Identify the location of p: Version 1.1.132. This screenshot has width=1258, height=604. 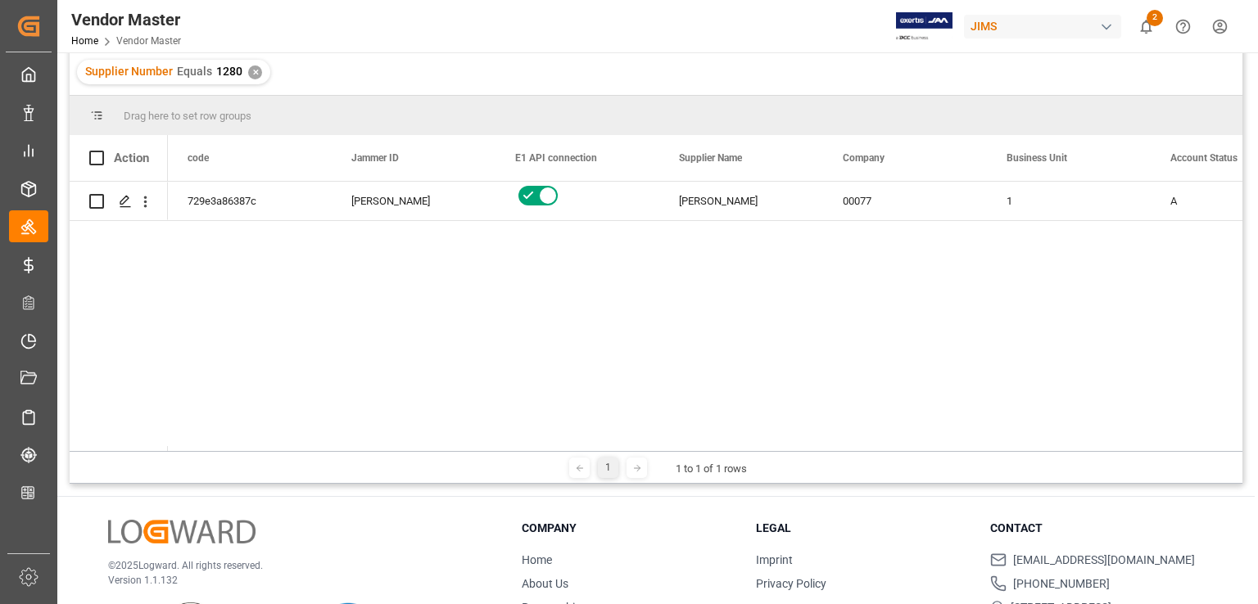
(294, 580).